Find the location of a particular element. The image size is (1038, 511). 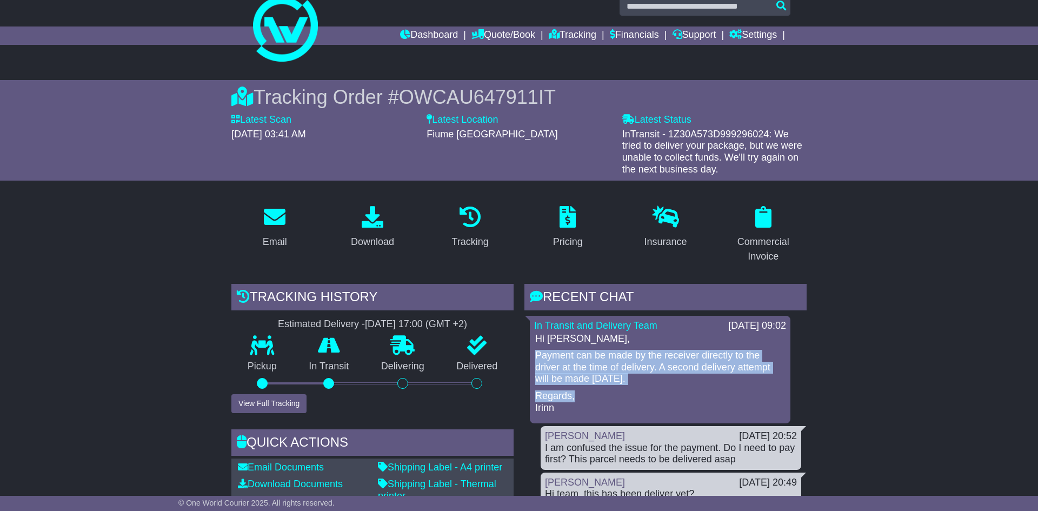

div: Commercial Invoice is located at coordinates (763, 249).